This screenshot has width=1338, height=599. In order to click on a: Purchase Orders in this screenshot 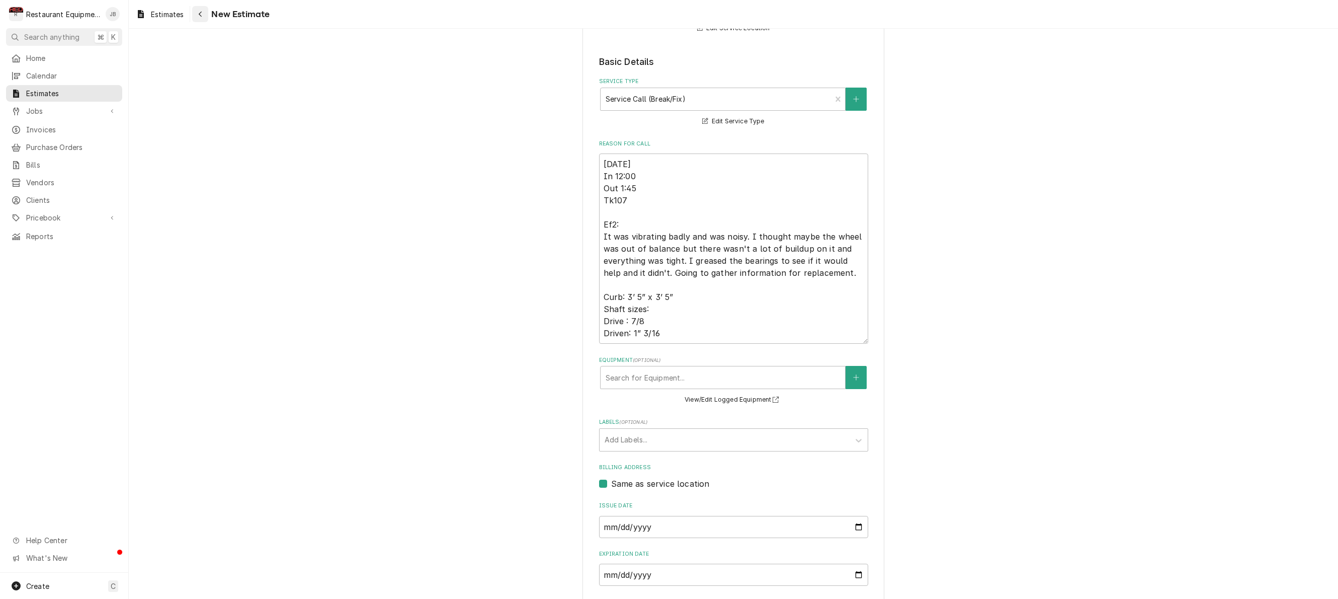, I will do `click(64, 147)`.